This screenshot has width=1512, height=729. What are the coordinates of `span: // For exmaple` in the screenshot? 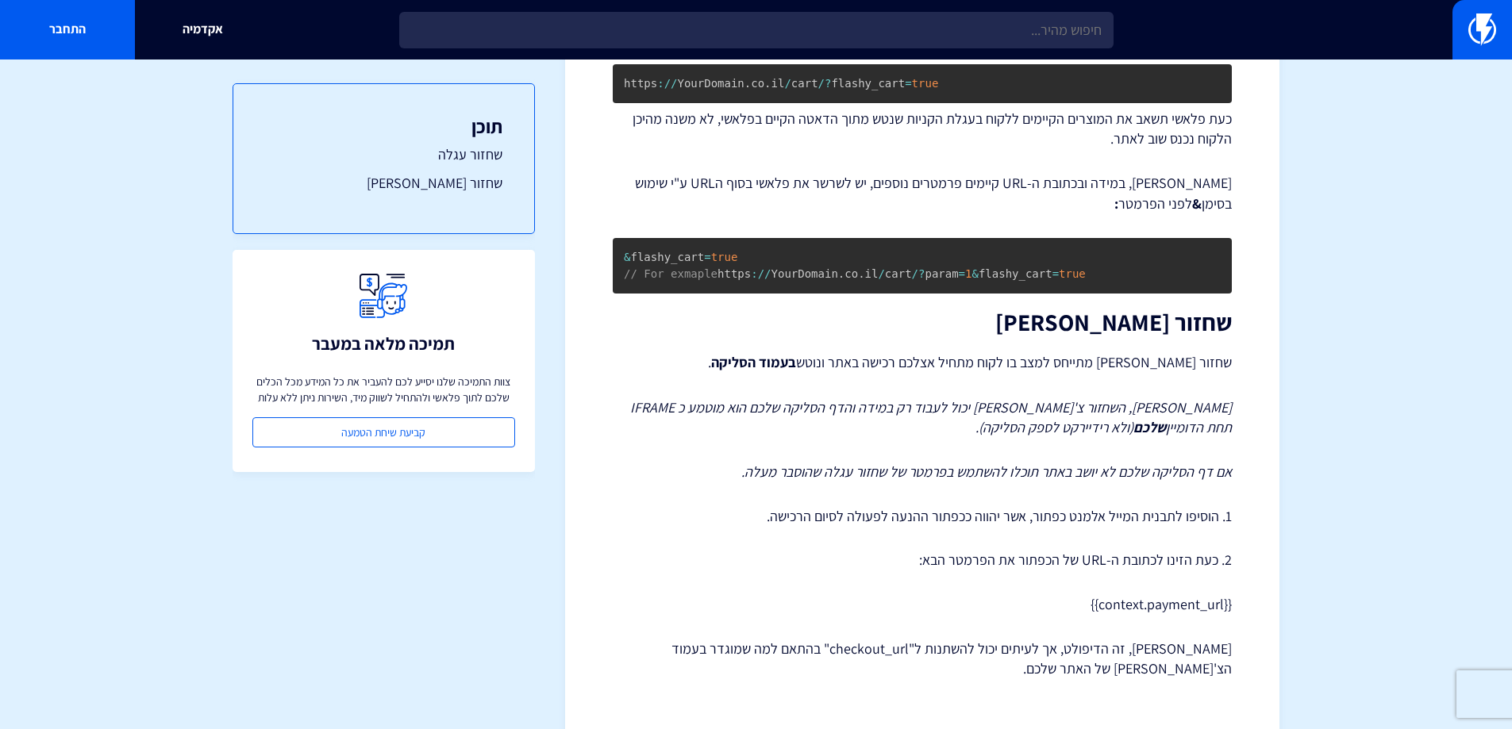 It's located at (671, 274).